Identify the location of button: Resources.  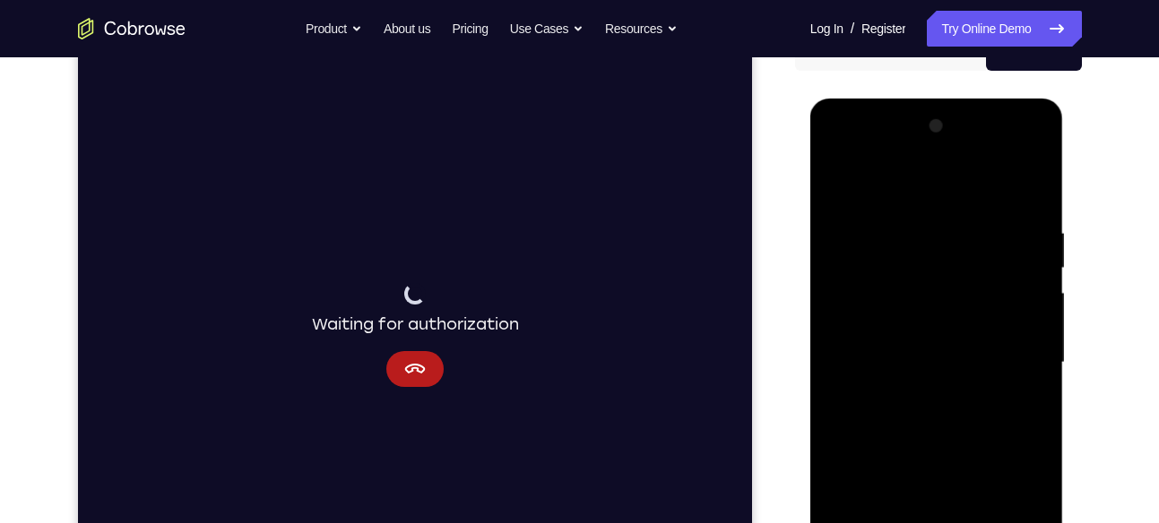
(641, 29).